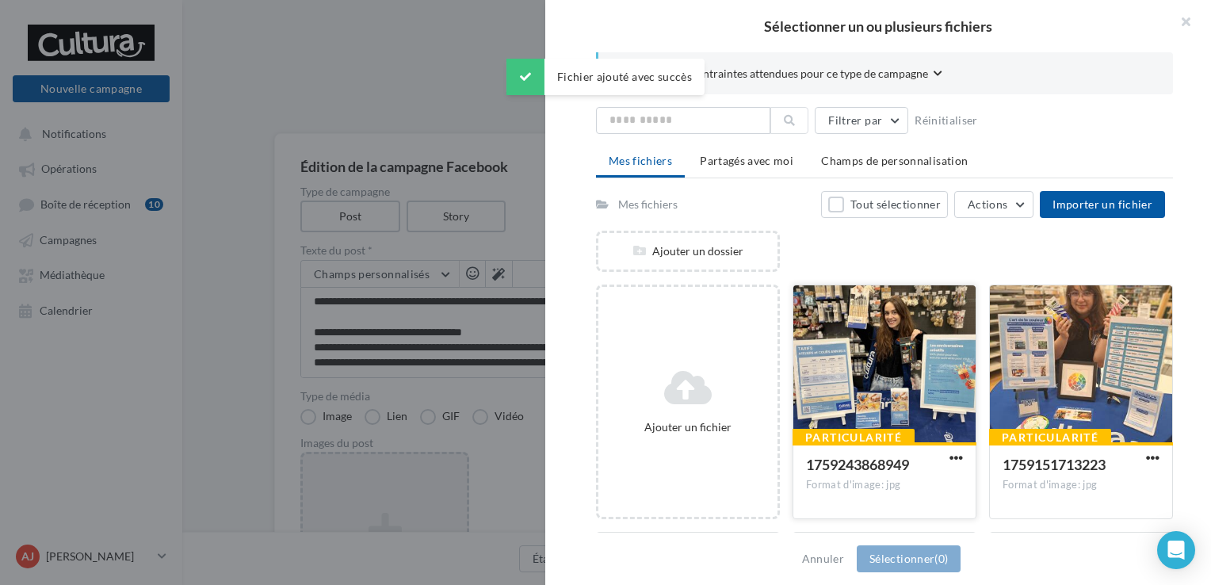 The width and height of the screenshot is (1211, 585). Describe the element at coordinates (1102, 204) in the screenshot. I see `button: Importer un fichier` at that location.